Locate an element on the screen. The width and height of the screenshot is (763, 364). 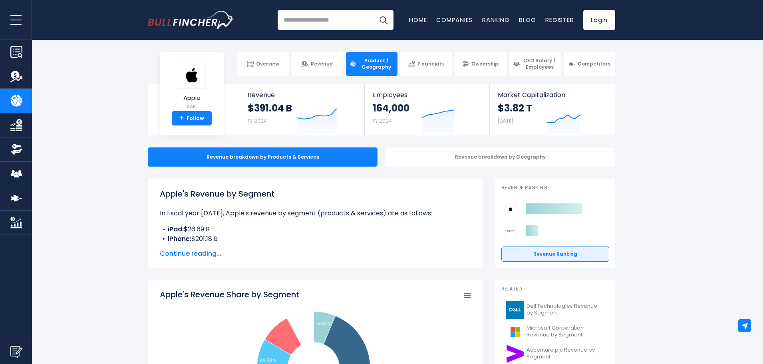
span: Financials is located at coordinates (430, 64).